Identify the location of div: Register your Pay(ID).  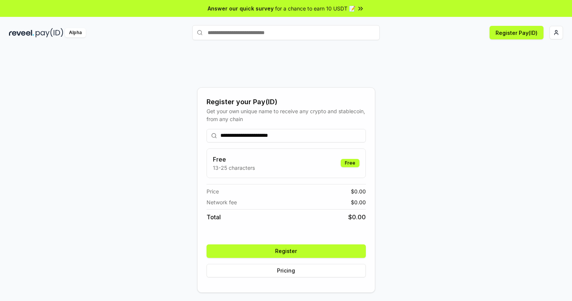
(286, 102).